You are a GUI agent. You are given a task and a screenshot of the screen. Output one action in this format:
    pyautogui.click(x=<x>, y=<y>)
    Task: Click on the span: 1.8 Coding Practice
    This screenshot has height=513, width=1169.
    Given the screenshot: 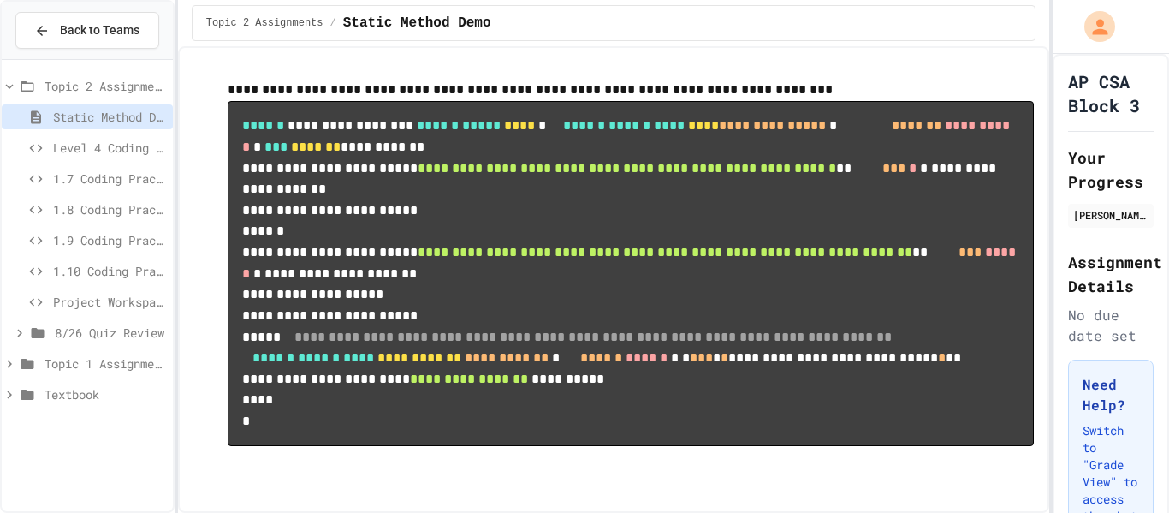 What is the action you would take?
    pyautogui.click(x=110, y=209)
    